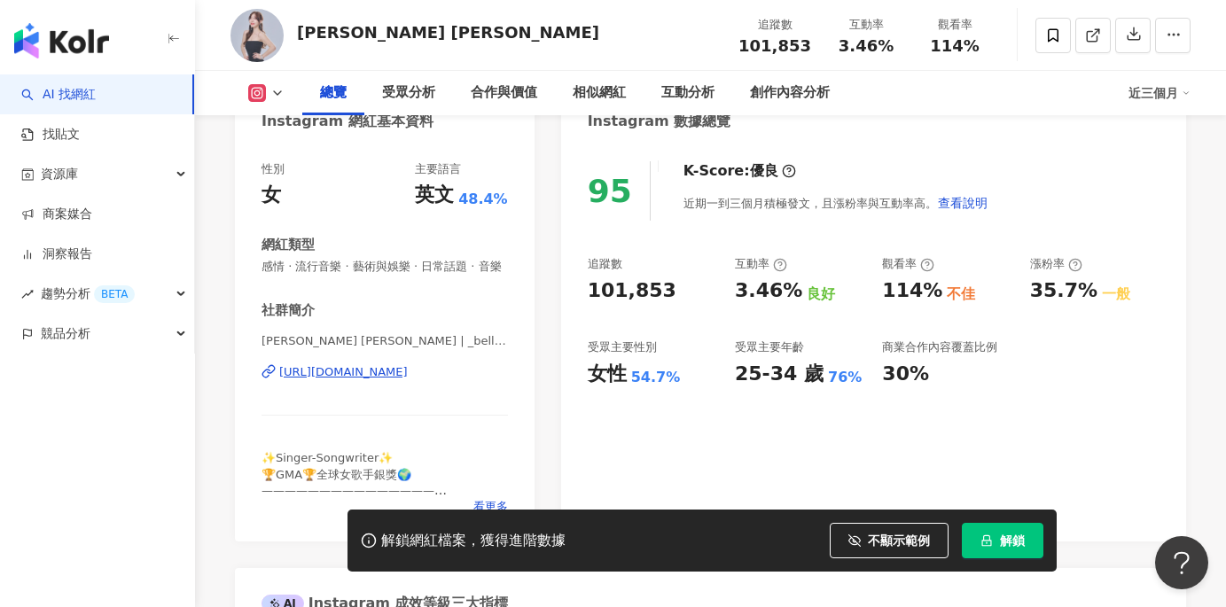 Image resolution: width=1226 pixels, height=607 pixels. I want to click on span: ✨Singer-Songwriter✨ 🏆GMA🏆全球女歌手銀獎🌍 ——————————————— For work inquiries 工作聯繫 📩 Email : [EMAIL_ADDRES..., so click(354, 498).